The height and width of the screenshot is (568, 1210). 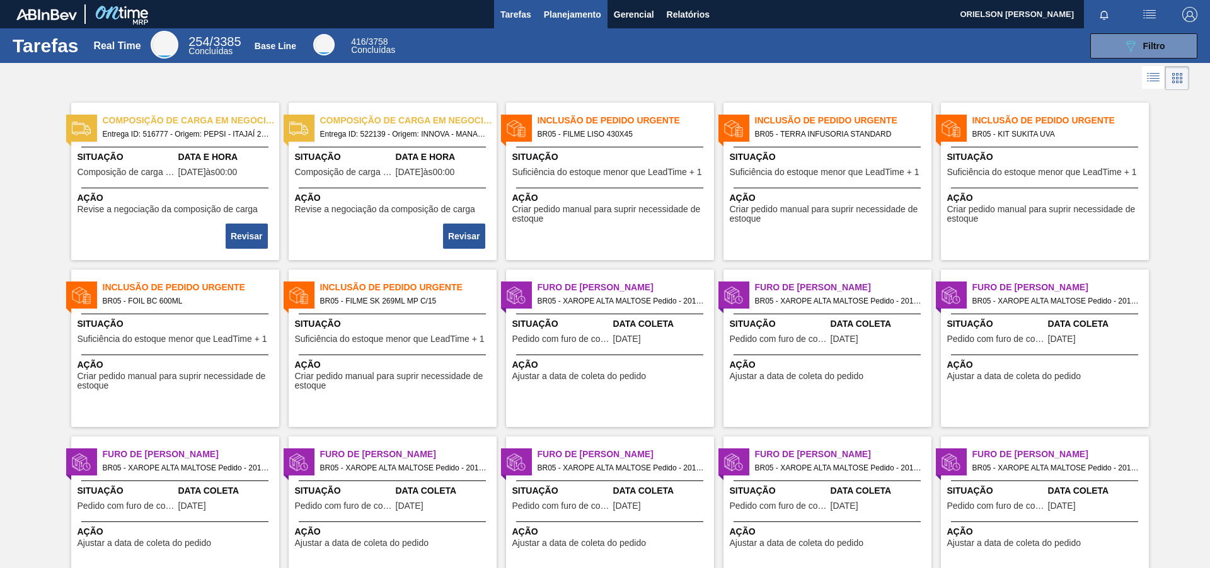 What do you see at coordinates (208, 172) in the screenshot?
I see `span: 14/07/2021,[object Object]` at bounding box center [208, 172].